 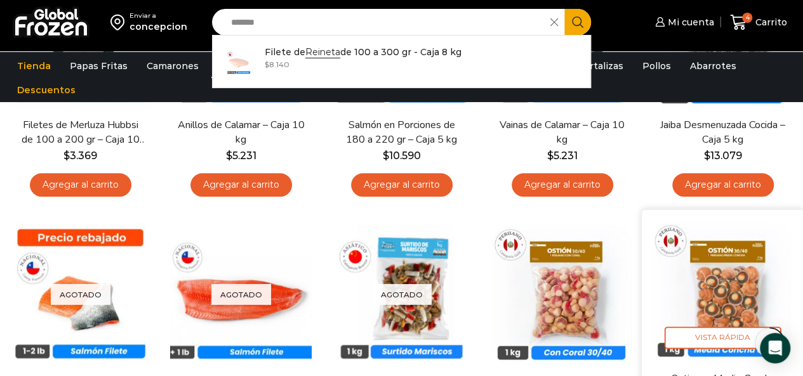 I want to click on a: Vainas de Calamar – Caja 10 kg, so click(x=562, y=133).